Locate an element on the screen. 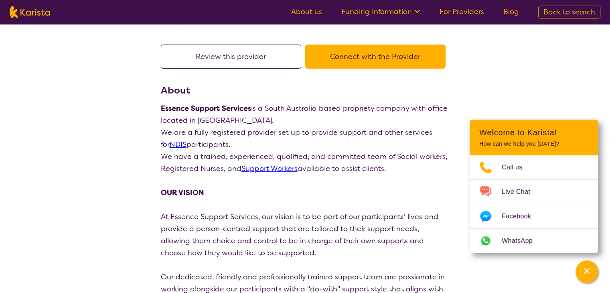 The image size is (610, 293). img: Karista logo is located at coordinates (30, 12).